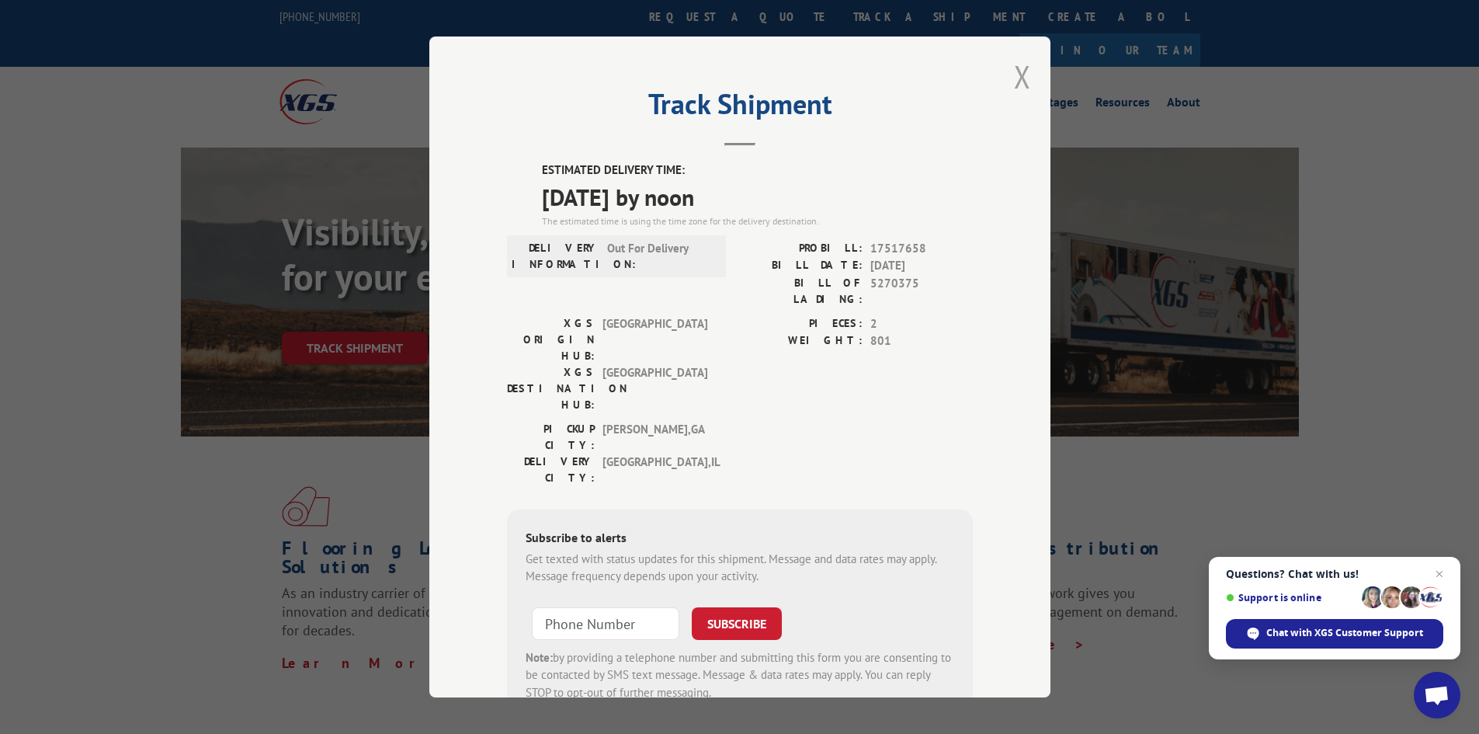 This screenshot has height=734, width=1479. Describe the element at coordinates (1439, 574) in the screenshot. I see `span: Close chat` at that location.